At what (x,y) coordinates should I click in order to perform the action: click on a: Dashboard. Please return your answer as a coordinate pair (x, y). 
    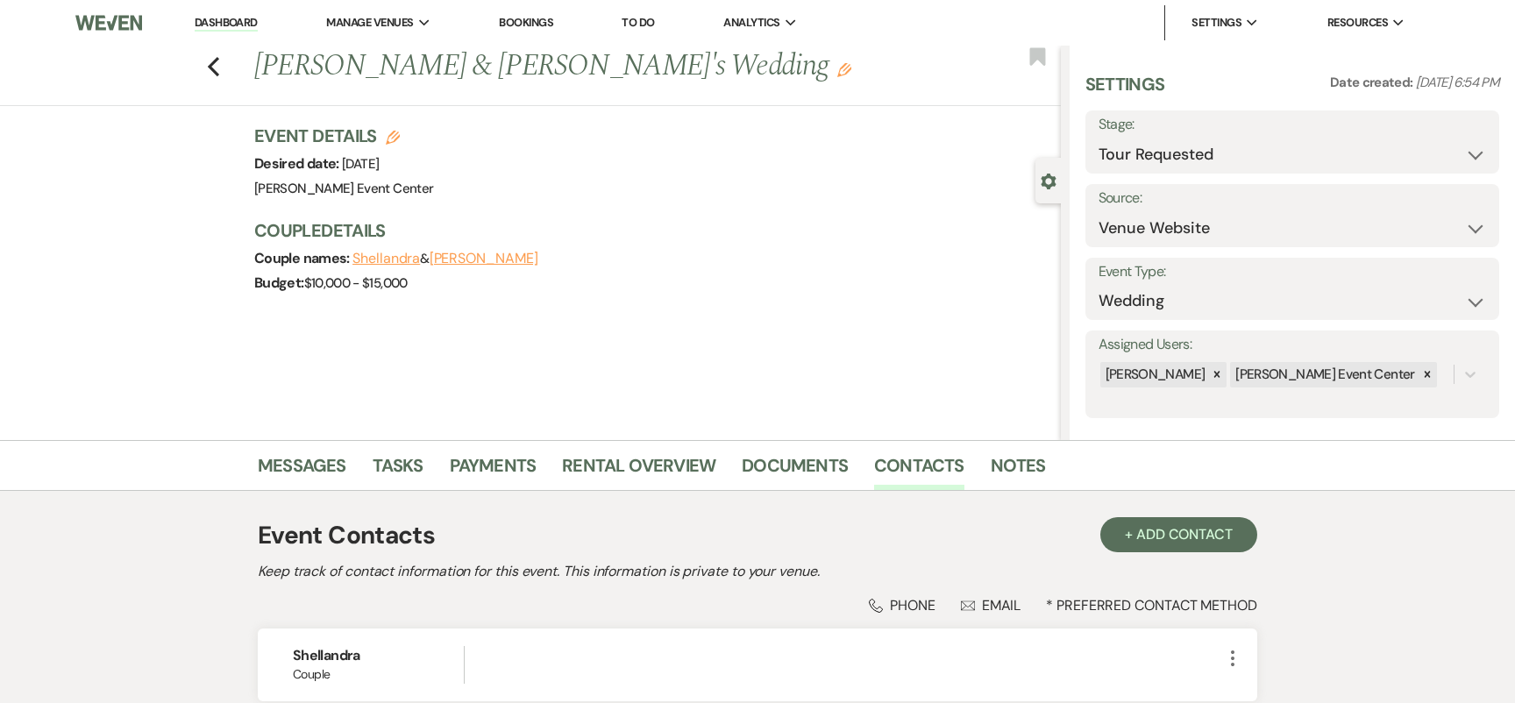
    Looking at the image, I should click on (226, 23).